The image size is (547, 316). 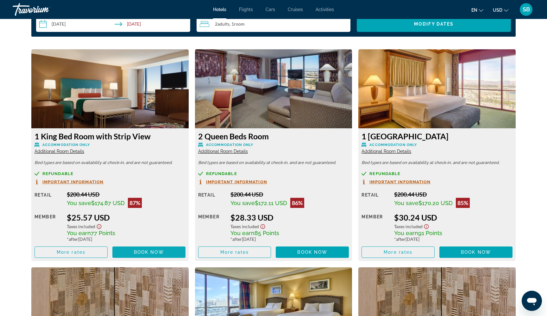 I want to click on span: 77 Points, so click(x=103, y=233).